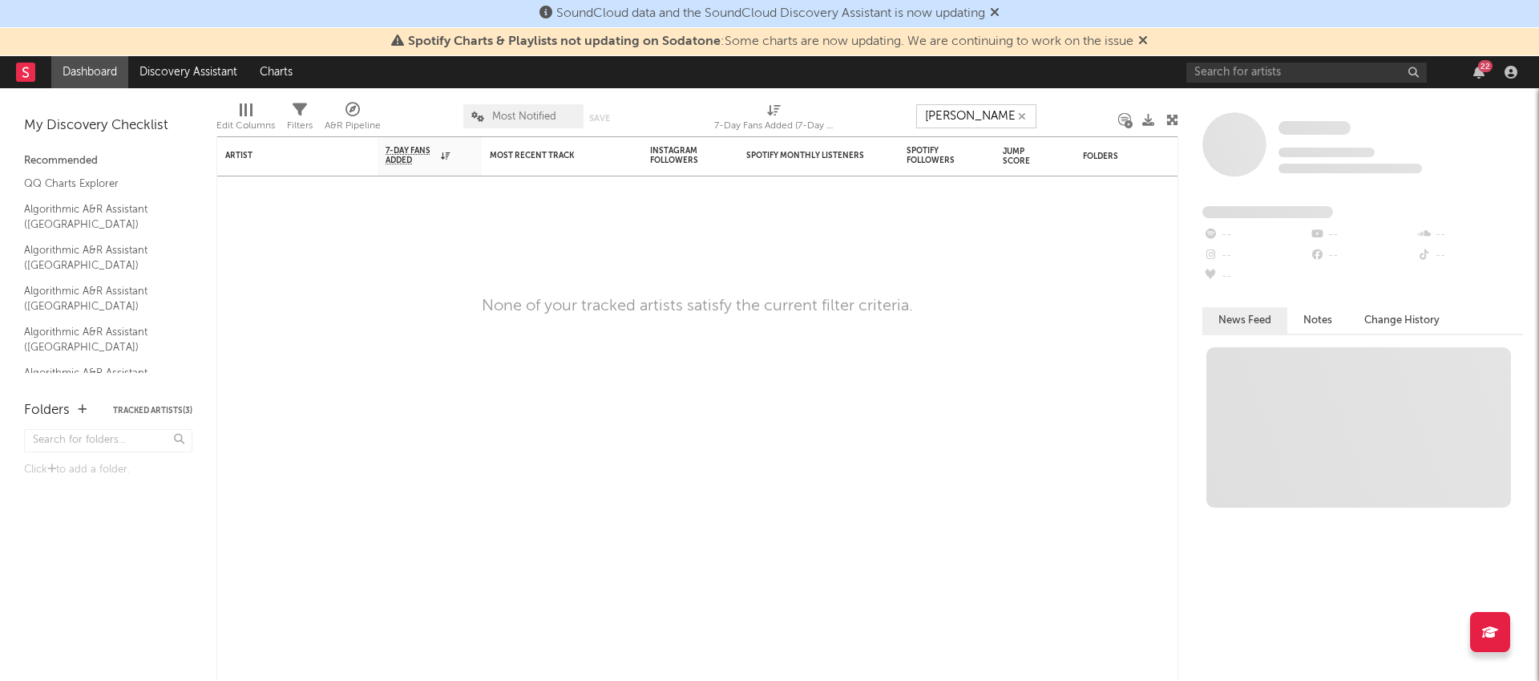 The height and width of the screenshot is (681, 1539). What do you see at coordinates (678, 156) in the screenshot?
I see `div: Instagram Followers` at bounding box center [678, 156].